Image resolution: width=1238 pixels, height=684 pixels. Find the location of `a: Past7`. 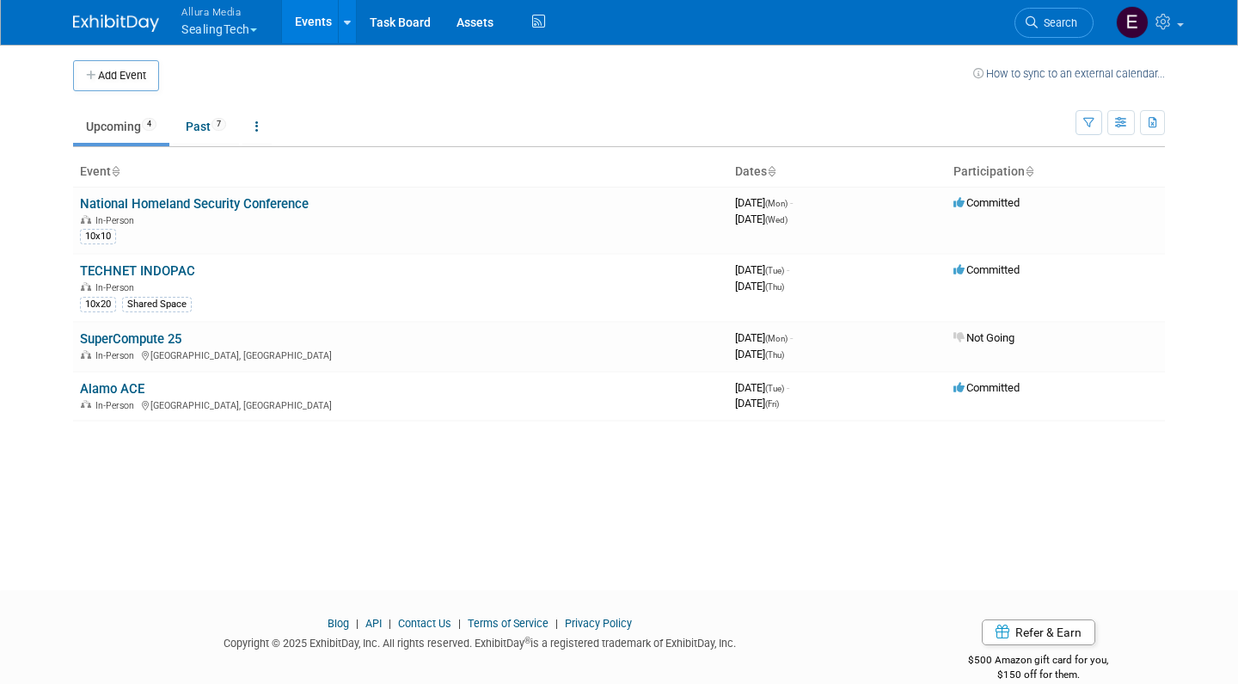

a: Past7 is located at coordinates (206, 126).